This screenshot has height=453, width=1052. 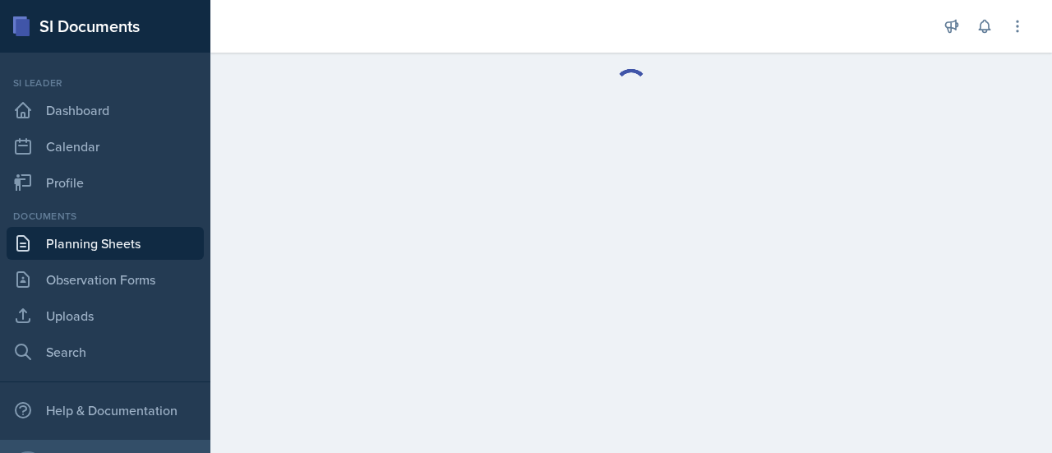 What do you see at coordinates (105, 279) in the screenshot?
I see `a: Observation Forms` at bounding box center [105, 279].